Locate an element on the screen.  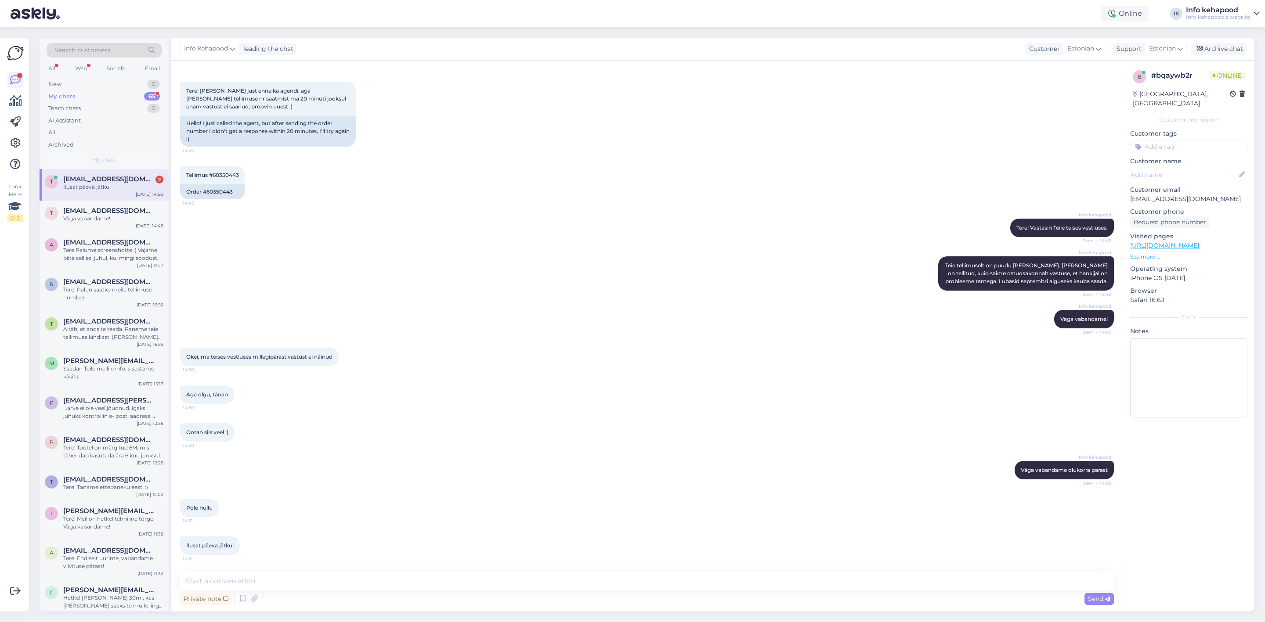
span: agneskandroo@gmail.com is located at coordinates (109, 551).